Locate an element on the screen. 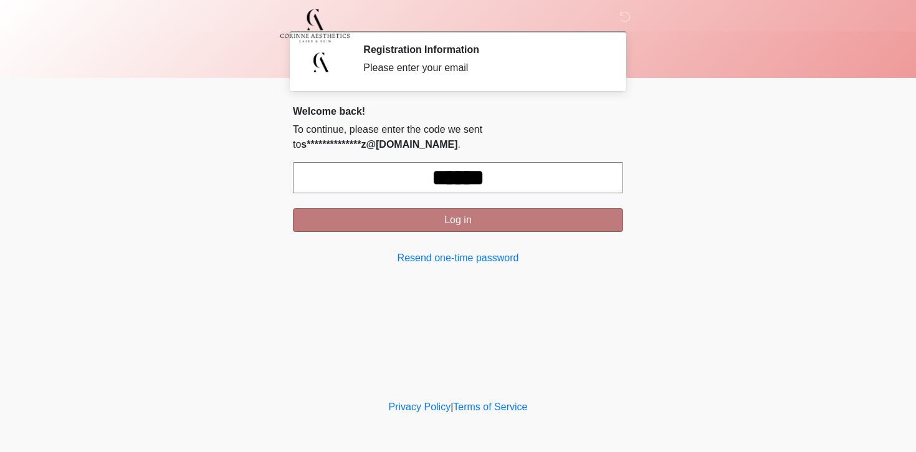  a: Terms of Service is located at coordinates (490, 406).